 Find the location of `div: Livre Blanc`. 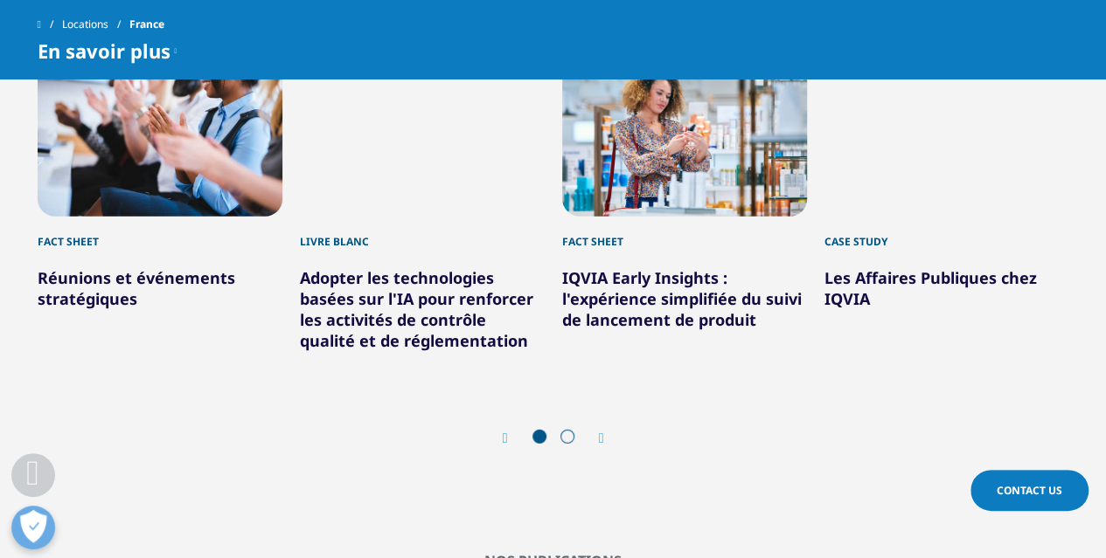

div: Livre Blanc is located at coordinates (422, 233).